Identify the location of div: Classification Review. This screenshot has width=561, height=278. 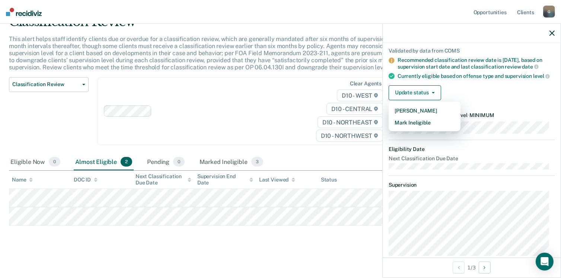
(219, 25).